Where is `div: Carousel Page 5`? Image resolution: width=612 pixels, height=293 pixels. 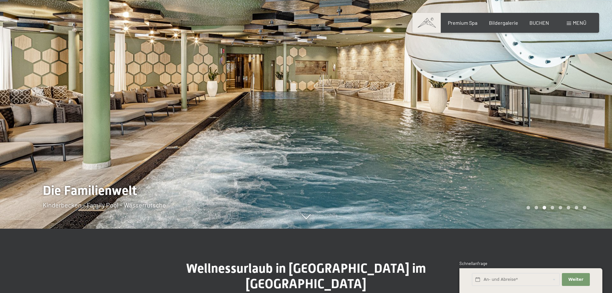
div: Carousel Page 5 is located at coordinates (560, 207).